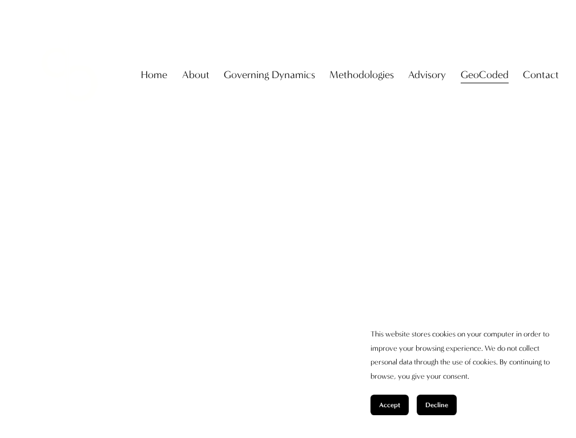  I want to click on button: Accept, so click(389, 405).